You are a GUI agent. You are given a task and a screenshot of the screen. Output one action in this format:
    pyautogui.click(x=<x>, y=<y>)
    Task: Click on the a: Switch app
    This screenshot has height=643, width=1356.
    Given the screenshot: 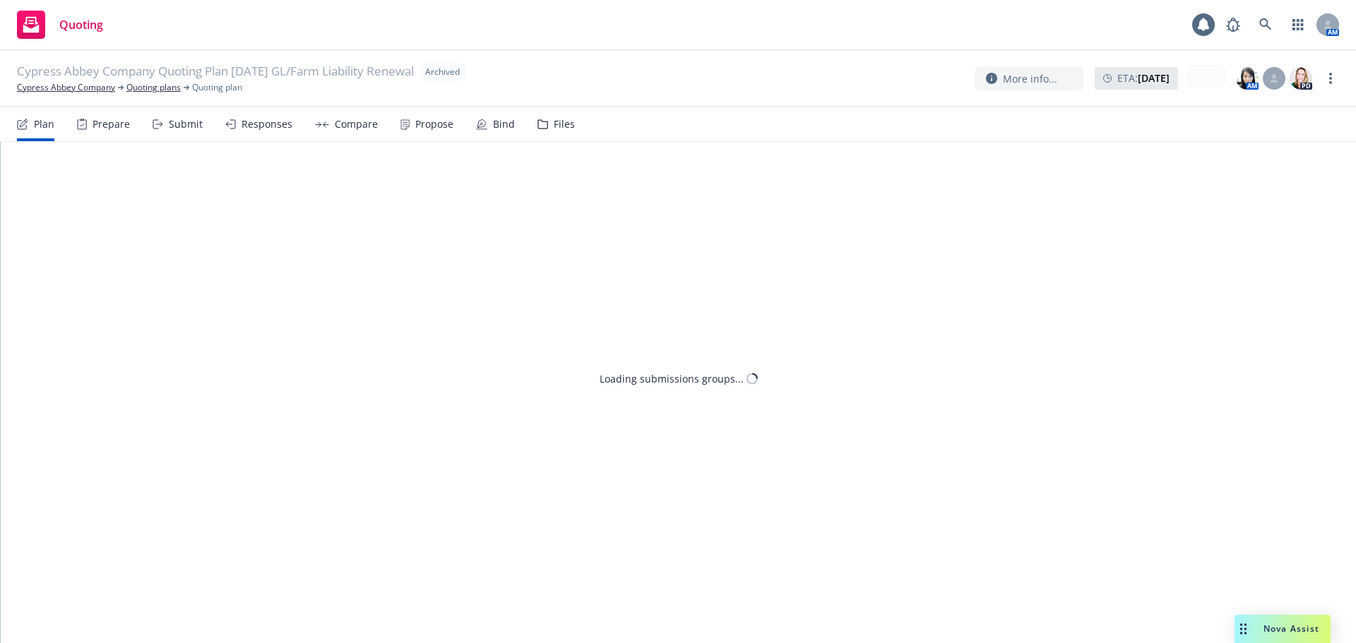 What is the action you would take?
    pyautogui.click(x=1298, y=25)
    